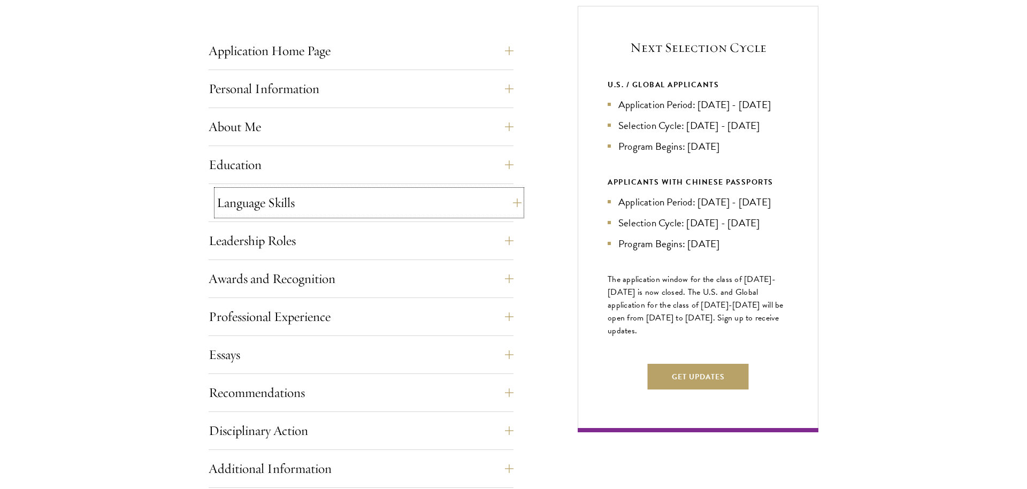 This screenshot has height=489, width=1027. I want to click on button: Awards and Recognition, so click(361, 279).